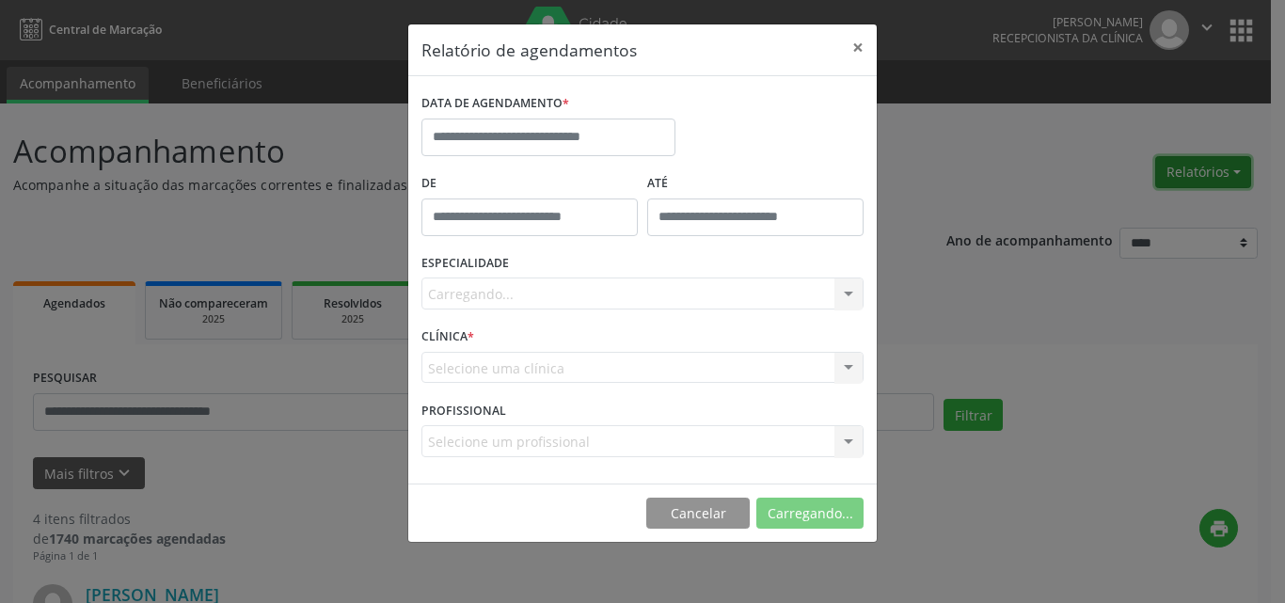 Image resolution: width=1285 pixels, height=603 pixels. Describe the element at coordinates (858, 47) in the screenshot. I see `button: Close` at that location.